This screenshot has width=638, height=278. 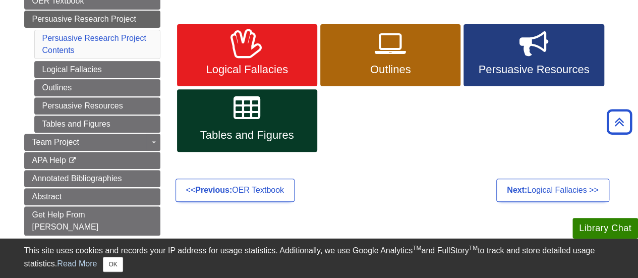 What do you see at coordinates (49, 160) in the screenshot?
I see `span: APA Help` at bounding box center [49, 160].